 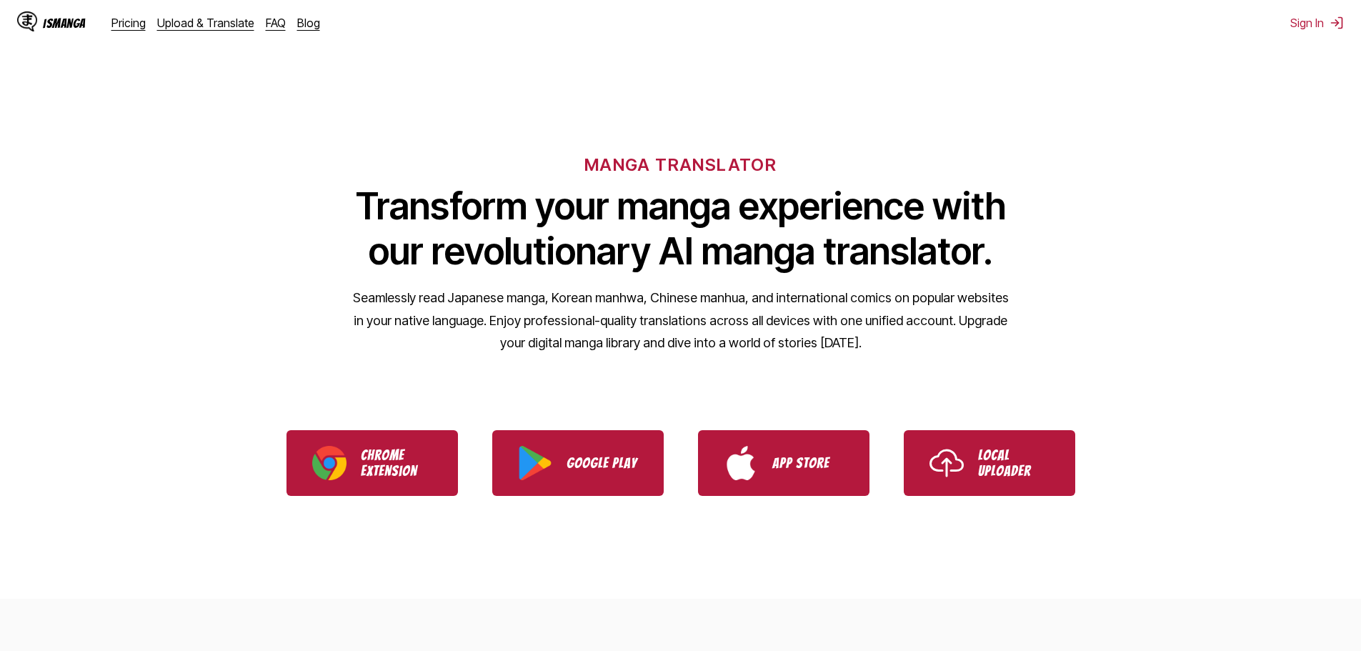 I want to click on a: Download IsManga from Google Play, so click(x=578, y=463).